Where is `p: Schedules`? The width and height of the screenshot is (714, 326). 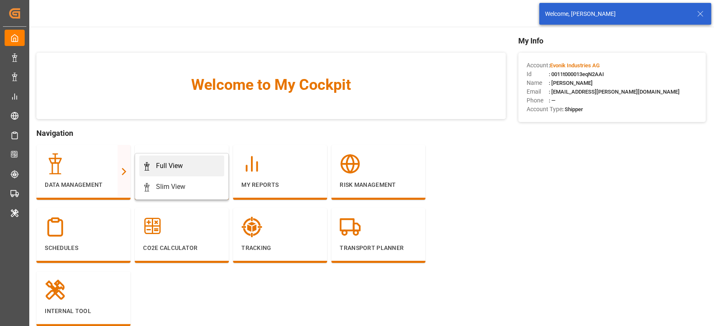 p: Schedules is located at coordinates (83, 248).